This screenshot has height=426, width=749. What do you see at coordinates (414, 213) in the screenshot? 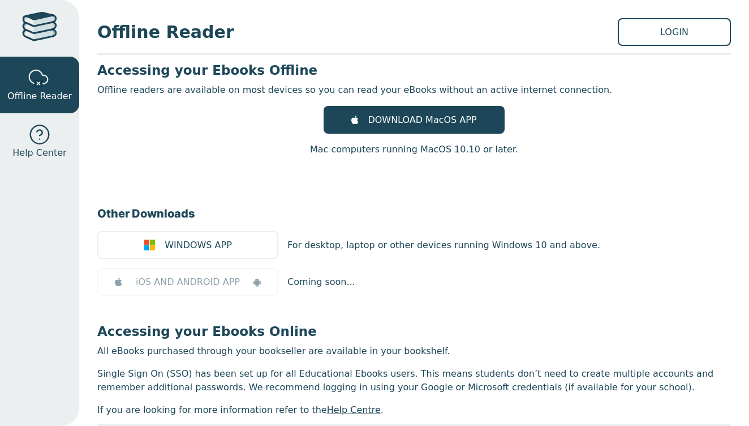
I see `h3: Other Downloads` at bounding box center [414, 213].